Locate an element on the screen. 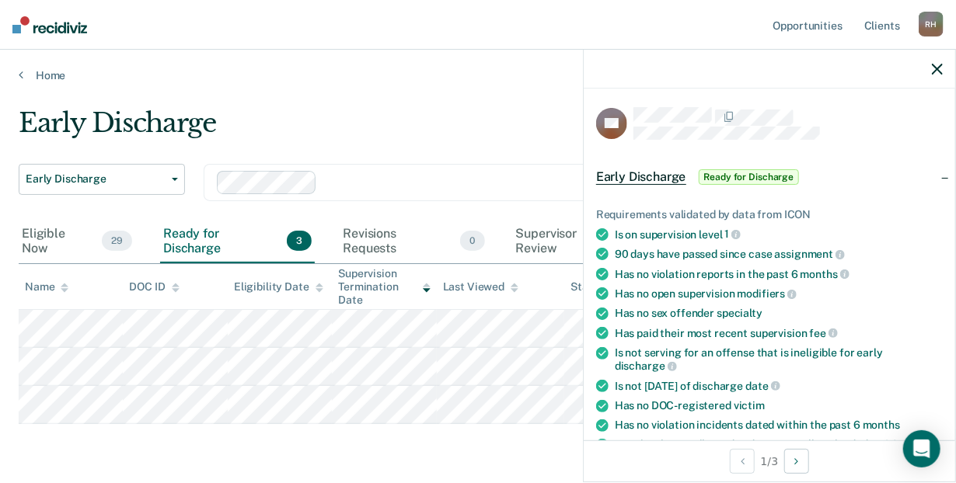  div: Requirements validated by data from ICON is located at coordinates (770, 215).